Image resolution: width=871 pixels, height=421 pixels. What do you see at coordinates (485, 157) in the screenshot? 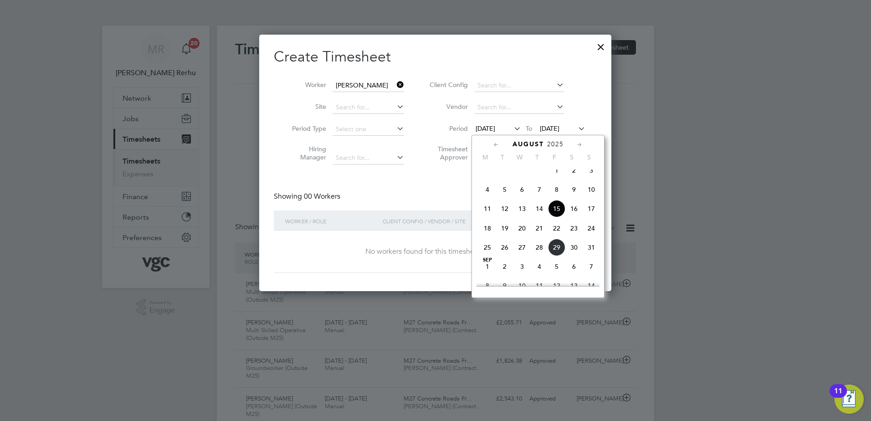
I see `span: M` at bounding box center [485, 157].